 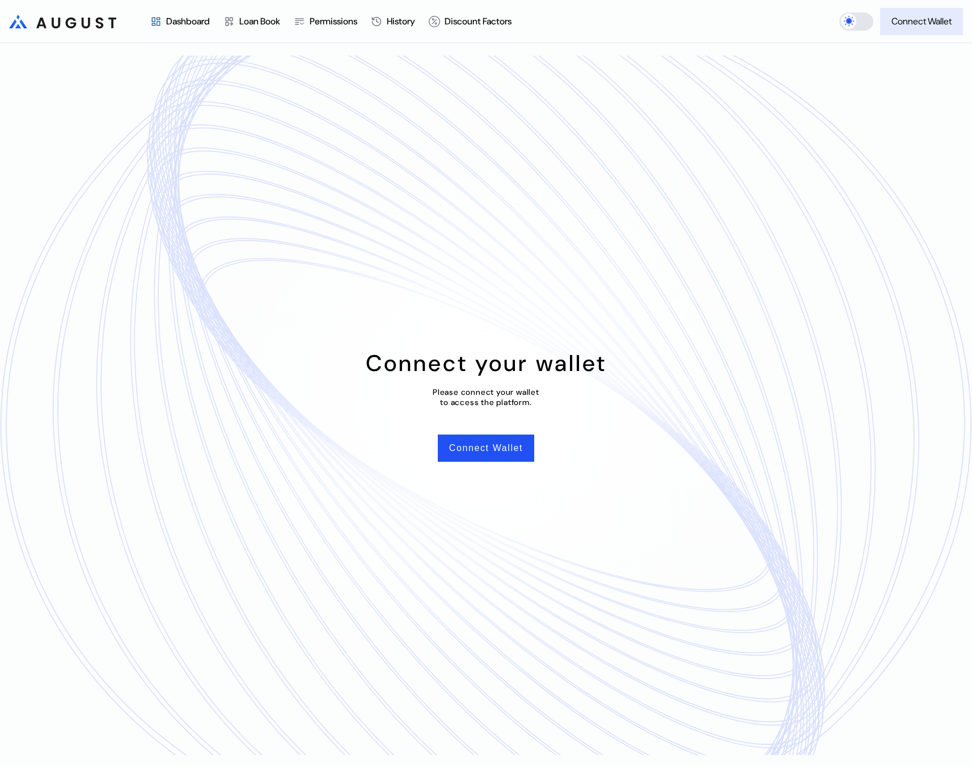 I want to click on a: Permissions, so click(x=326, y=22).